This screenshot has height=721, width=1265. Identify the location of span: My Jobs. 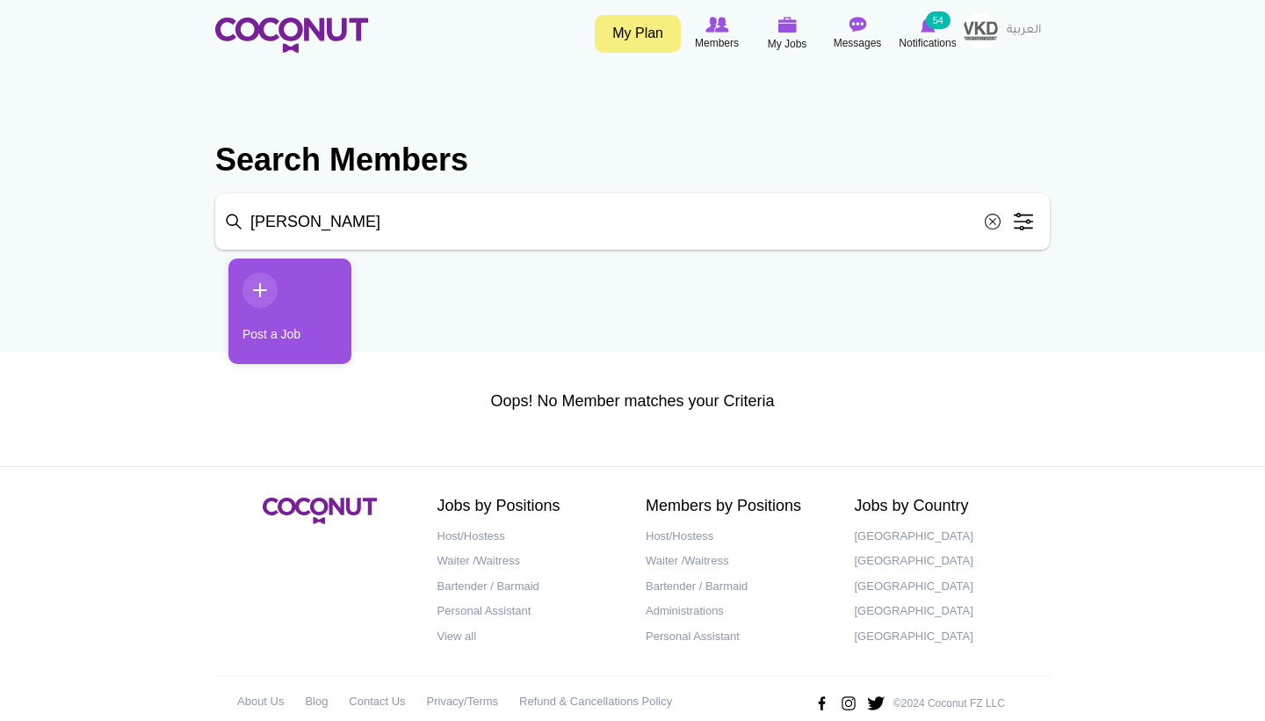
(787, 44).